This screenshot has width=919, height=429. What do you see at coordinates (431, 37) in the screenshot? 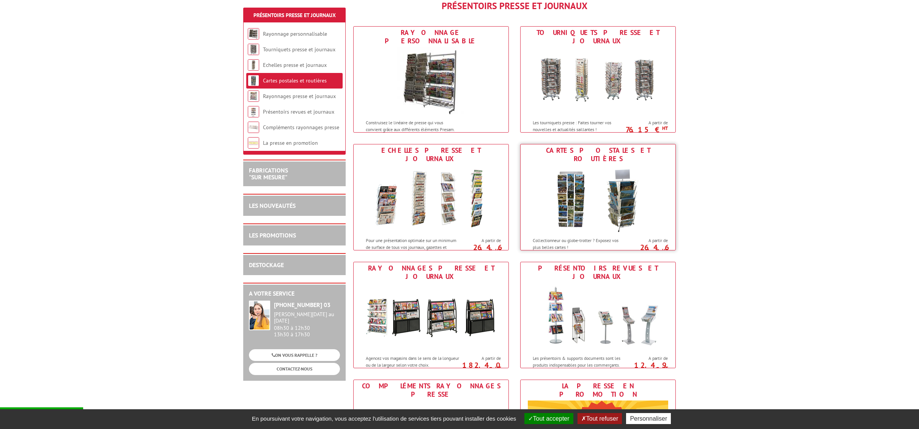
I see `div: Rayonnage personnalisable` at bounding box center [431, 37].